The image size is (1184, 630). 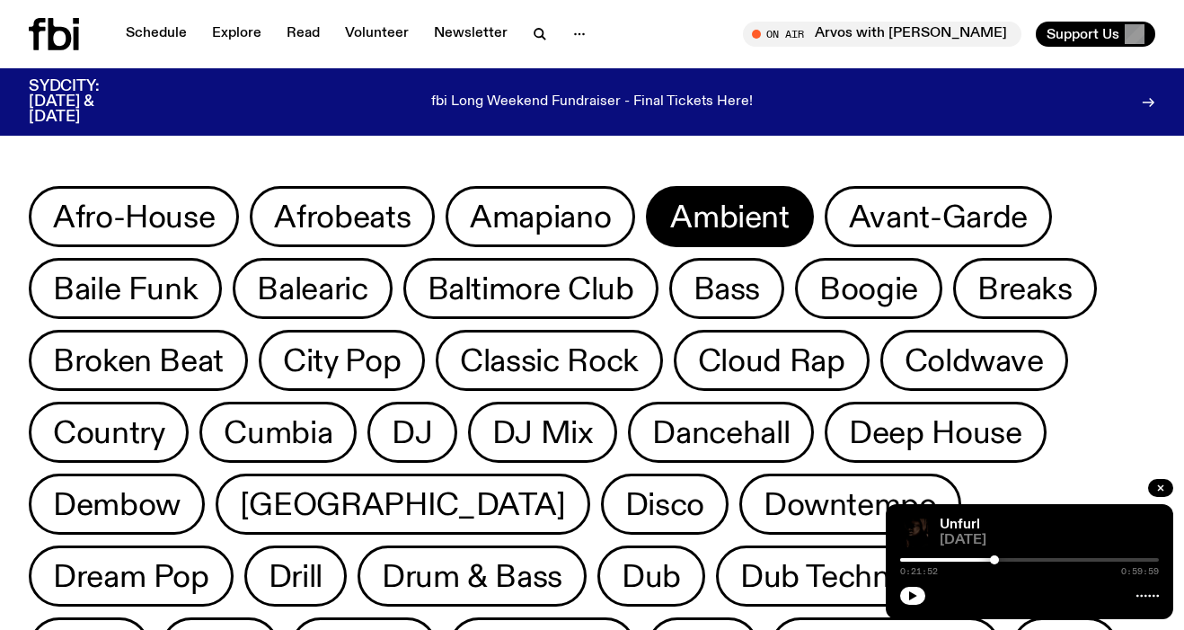 I want to click on a: Volunteer, so click(x=376, y=34).